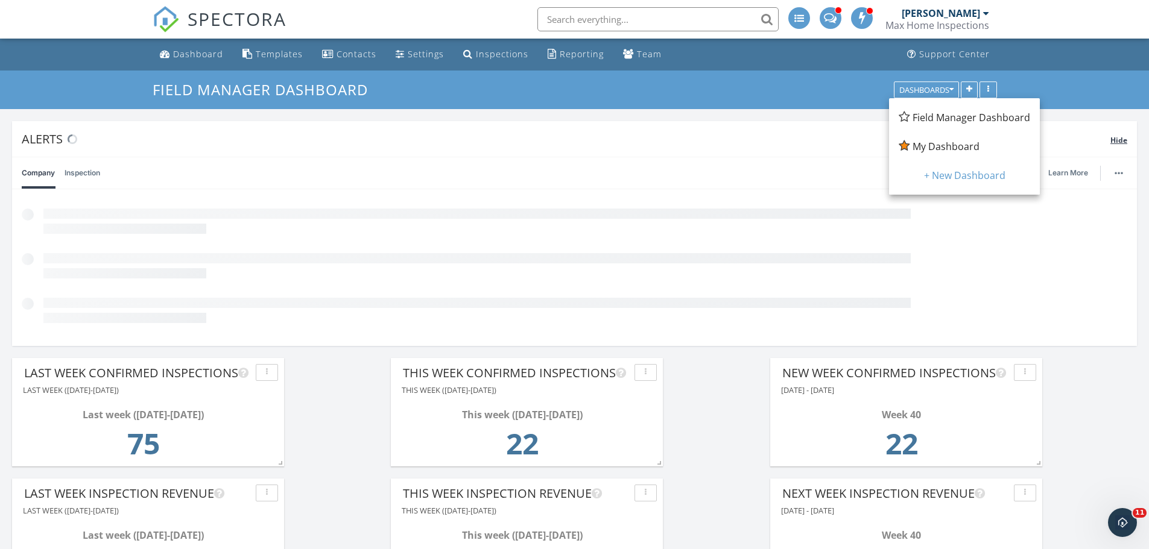  I want to click on span: My Dashboard, so click(946, 147).